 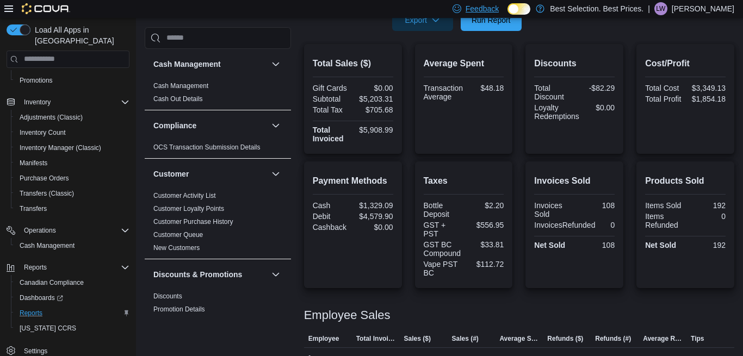 What do you see at coordinates (565, 225) in the screenshot?
I see `div: InvoicesRefunded` at bounding box center [565, 225].